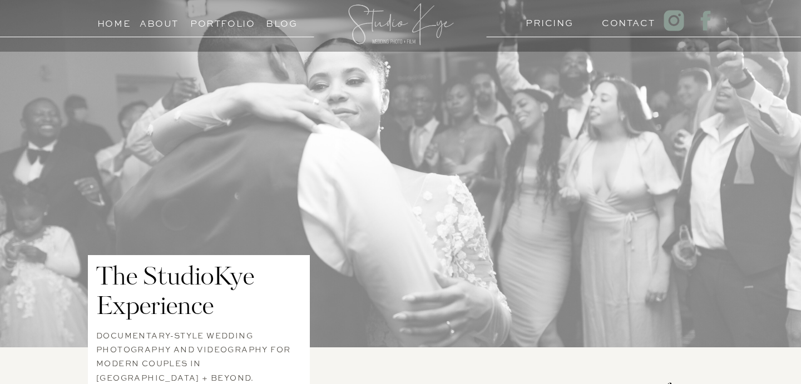 This screenshot has width=801, height=384. What do you see at coordinates (623, 20) in the screenshot?
I see `a: Contact` at bounding box center [623, 20].